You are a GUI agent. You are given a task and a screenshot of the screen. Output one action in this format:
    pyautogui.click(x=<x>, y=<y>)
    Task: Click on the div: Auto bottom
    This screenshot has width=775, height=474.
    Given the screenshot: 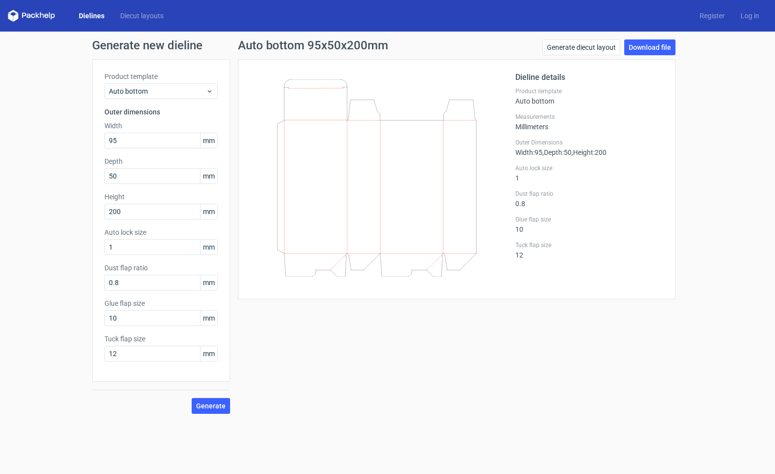 What is the action you would take?
    pyautogui.click(x=589, y=96)
    